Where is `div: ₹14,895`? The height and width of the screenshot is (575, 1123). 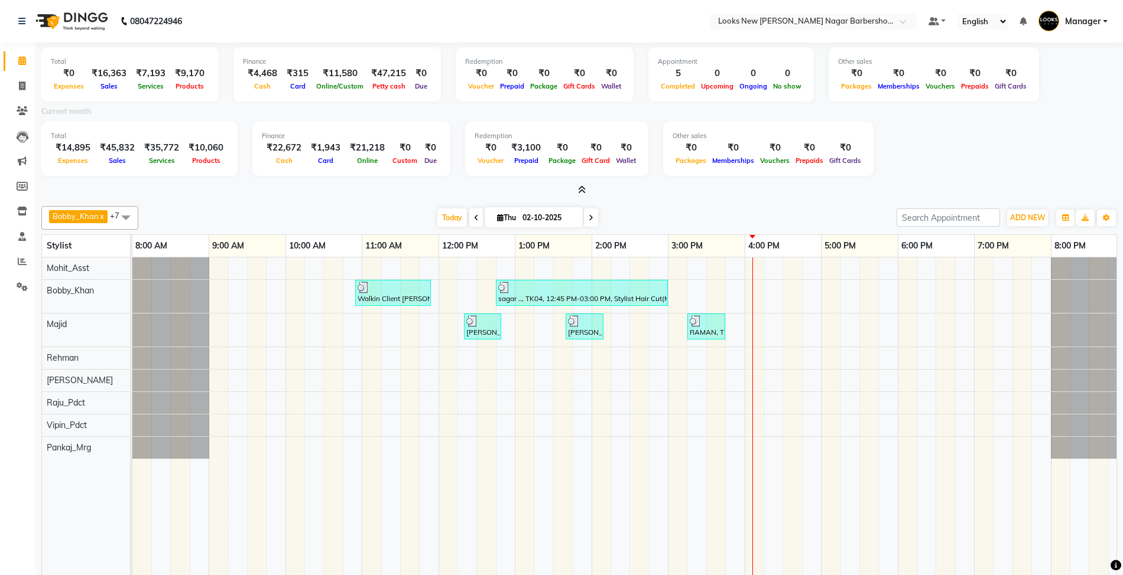
div: ₹14,895 is located at coordinates (73, 148).